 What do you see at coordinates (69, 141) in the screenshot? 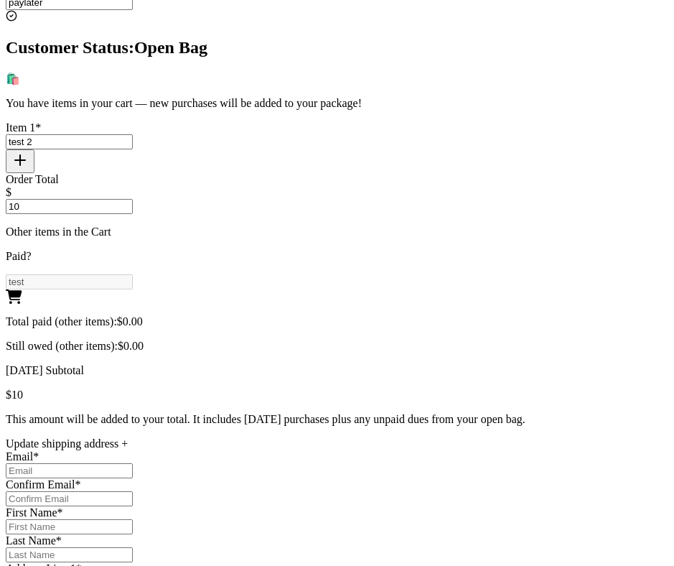
I see `input: ex.funky hat` at bounding box center [69, 141].